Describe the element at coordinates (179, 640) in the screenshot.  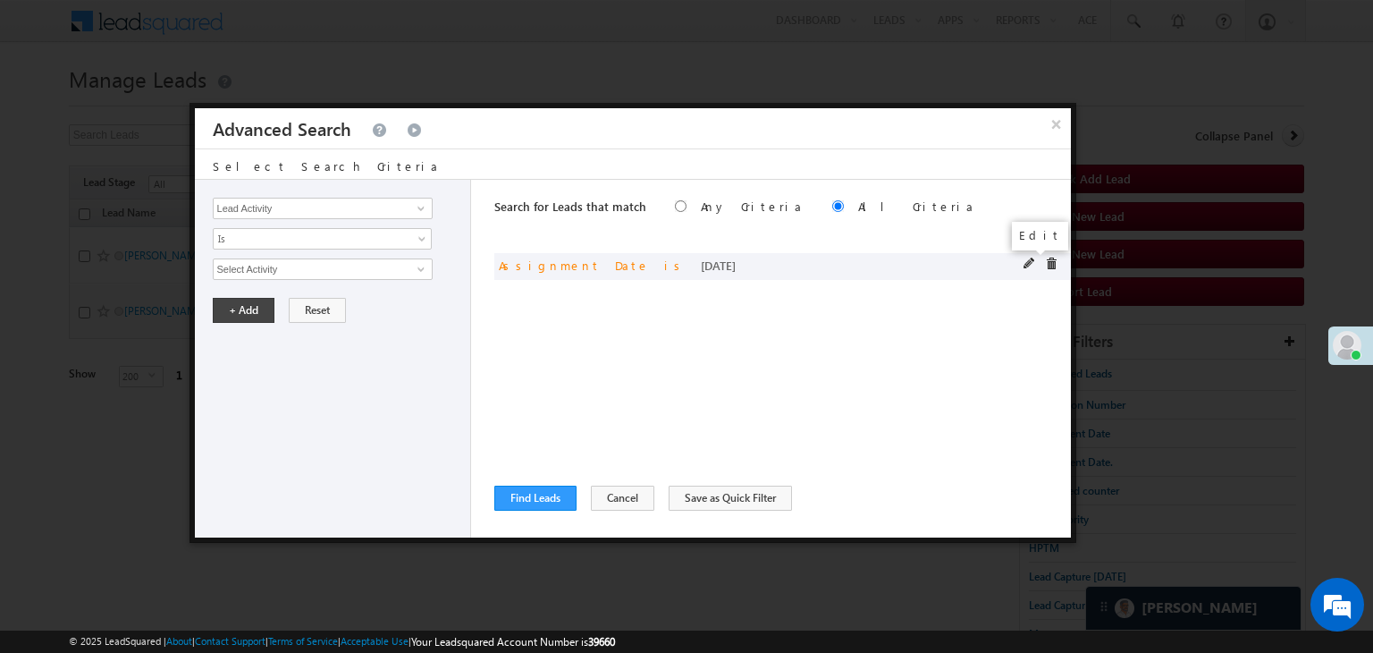
I see `a: About` at that location.